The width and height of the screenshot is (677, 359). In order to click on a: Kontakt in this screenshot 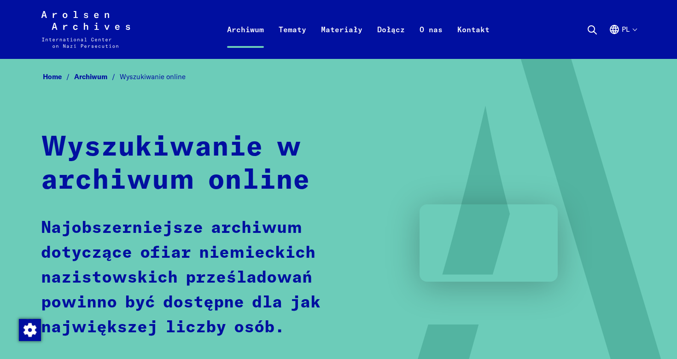, I will do `click(473, 41)`.